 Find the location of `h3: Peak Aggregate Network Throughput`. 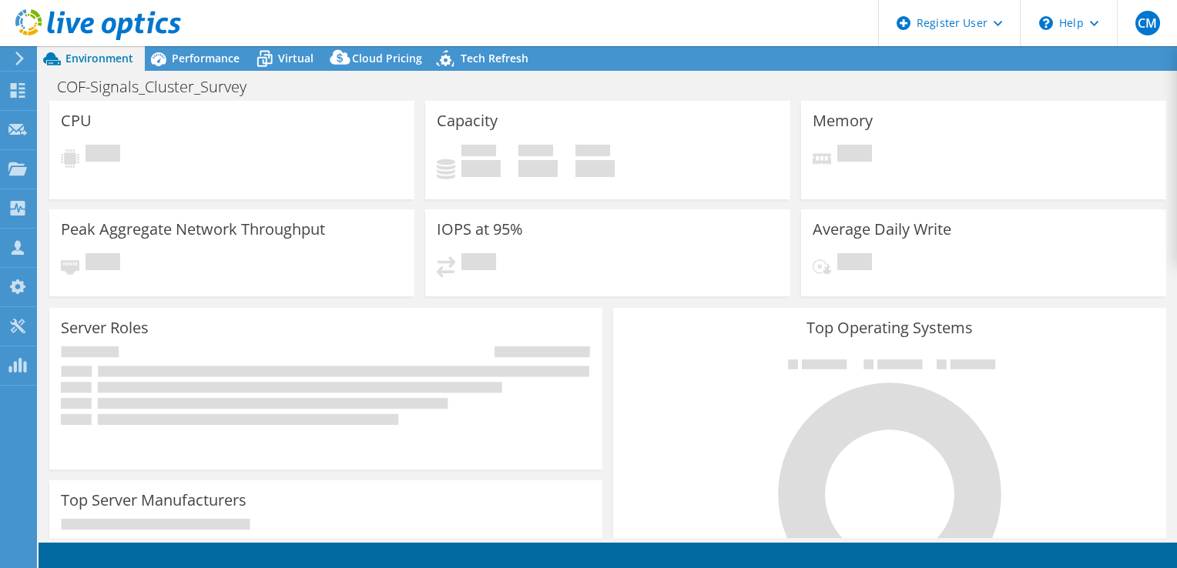

h3: Peak Aggregate Network Throughput is located at coordinates (193, 230).